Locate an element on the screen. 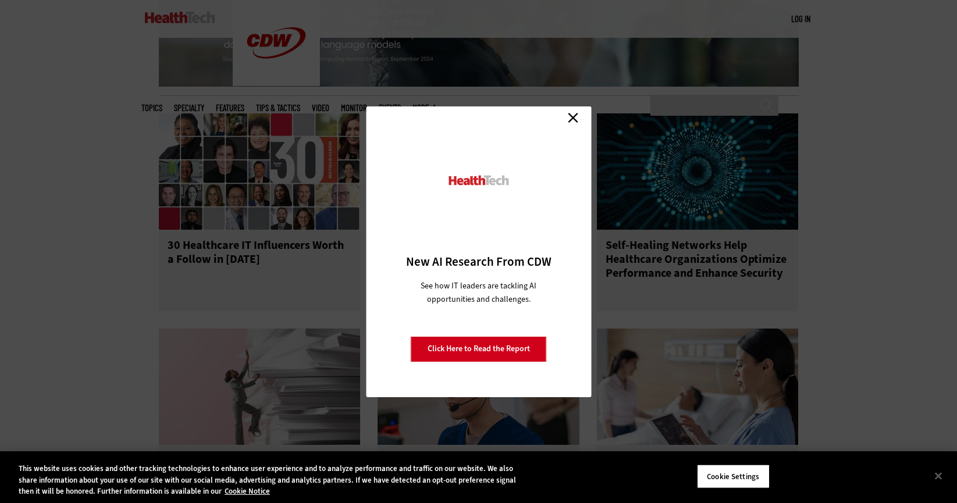 This screenshot has width=957, height=503. button: Cookie Settings is located at coordinates (733, 476).